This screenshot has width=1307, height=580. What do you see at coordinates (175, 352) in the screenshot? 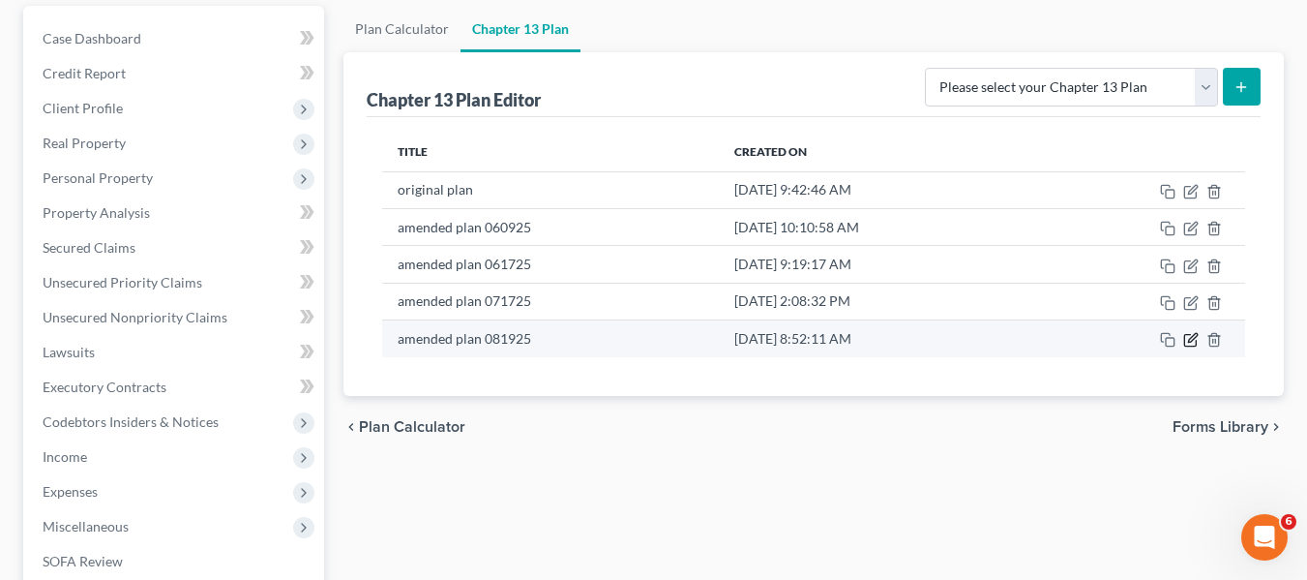
I see `a: Lawsuits` at bounding box center [175, 352].